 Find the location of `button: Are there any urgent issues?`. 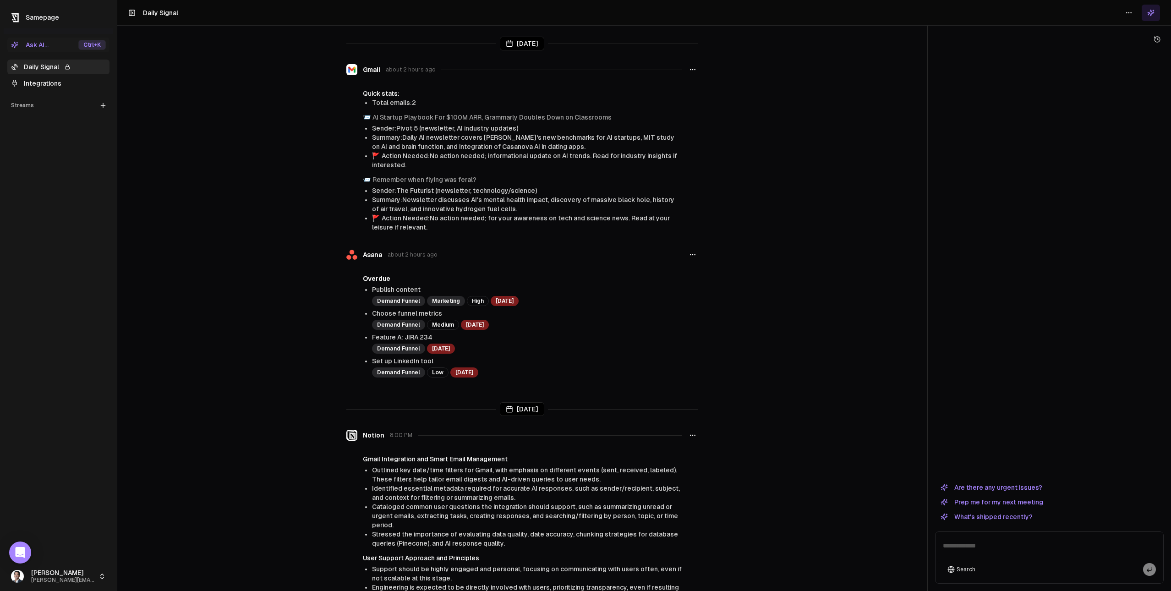

button: Are there any urgent issues? is located at coordinates (991, 487).